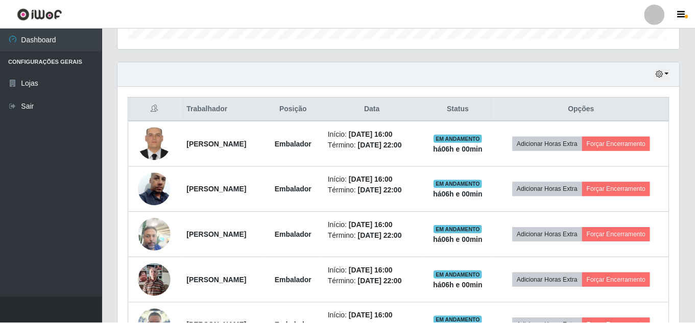 The width and height of the screenshot is (695, 323). What do you see at coordinates (155, 280) in the screenshot?
I see `img: 1753363159449.jpeg` at bounding box center [155, 280].